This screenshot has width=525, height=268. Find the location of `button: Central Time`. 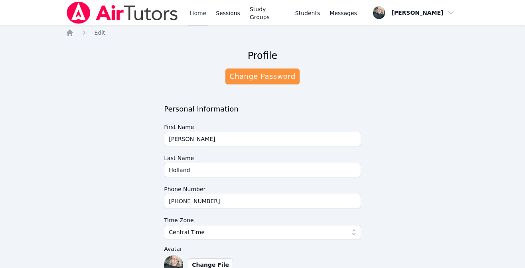

button: Central Time is located at coordinates (262, 232).